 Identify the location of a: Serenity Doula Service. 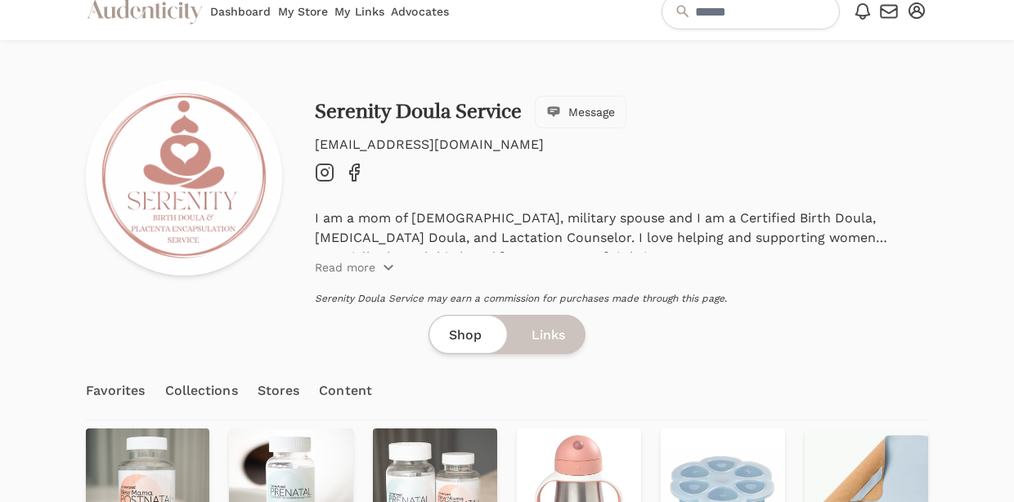
(418, 111).